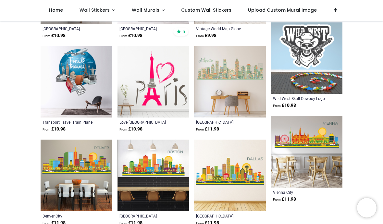 This screenshot has width=383, height=224. Describe the element at coordinates (300, 98) in the screenshot. I see `a: Wild West Skull Cowboy Logo` at that location.